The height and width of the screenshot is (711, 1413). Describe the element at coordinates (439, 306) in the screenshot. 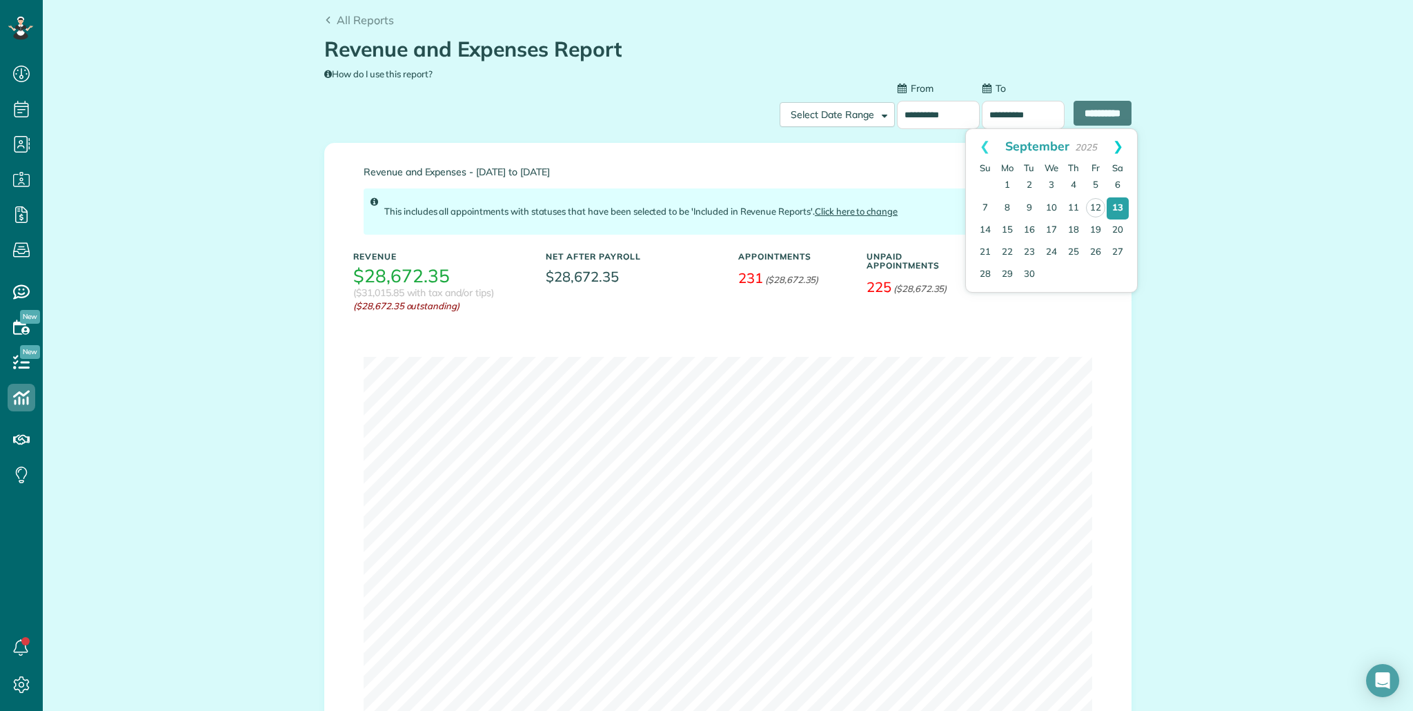

I see `em: ($28,672.35 outstanding)` at that location.